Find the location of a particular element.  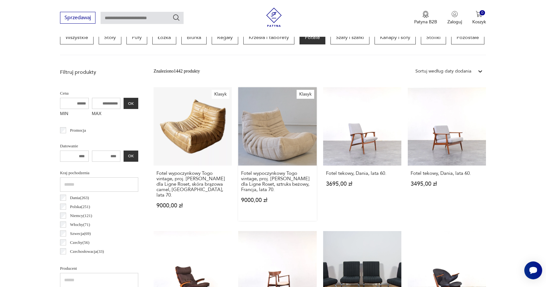

p: Czechosłowacja ( 33 ) is located at coordinates (87, 251).